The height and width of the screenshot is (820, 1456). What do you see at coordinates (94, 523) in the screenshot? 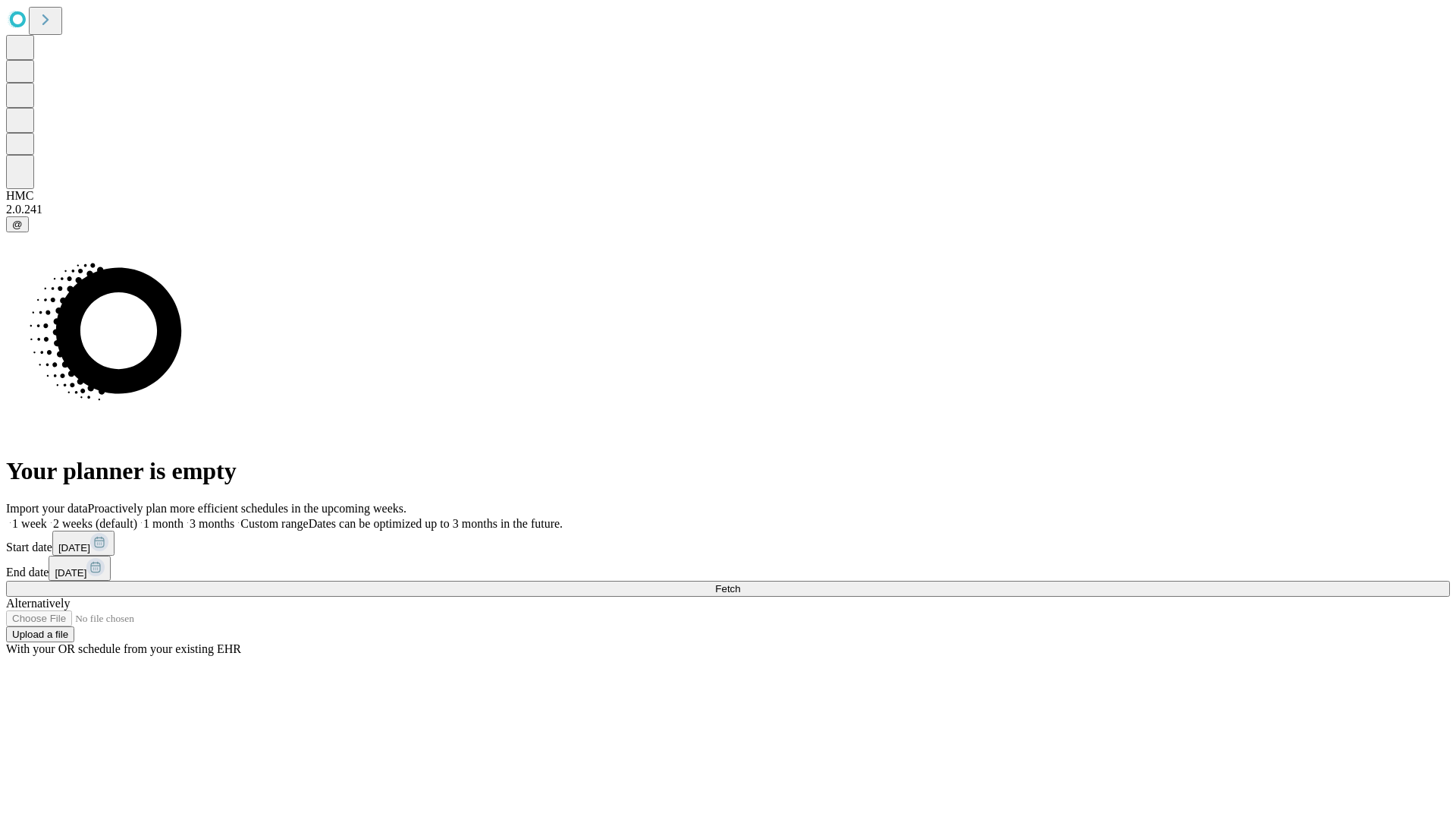
I see `span: 2 weeks (default)` at bounding box center [94, 523].